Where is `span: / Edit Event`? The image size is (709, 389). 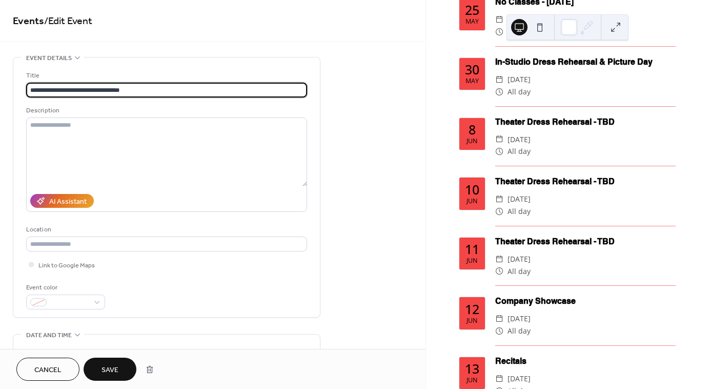
span: / Edit Event is located at coordinates (68, 21).